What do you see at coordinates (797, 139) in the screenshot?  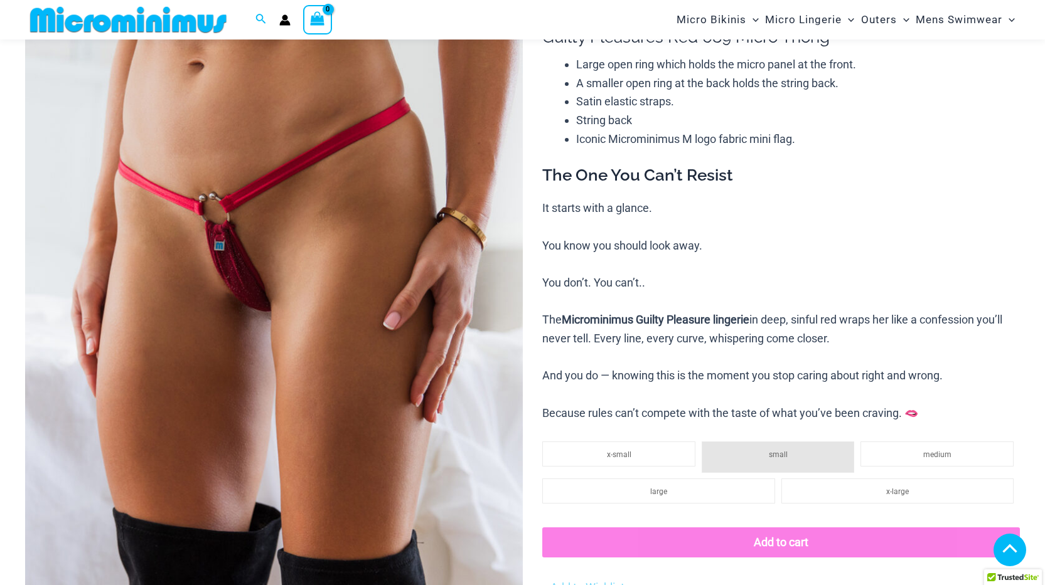 I see `li: Iconic Microminimus M logo fabric mini flag.` at bounding box center [797, 139].